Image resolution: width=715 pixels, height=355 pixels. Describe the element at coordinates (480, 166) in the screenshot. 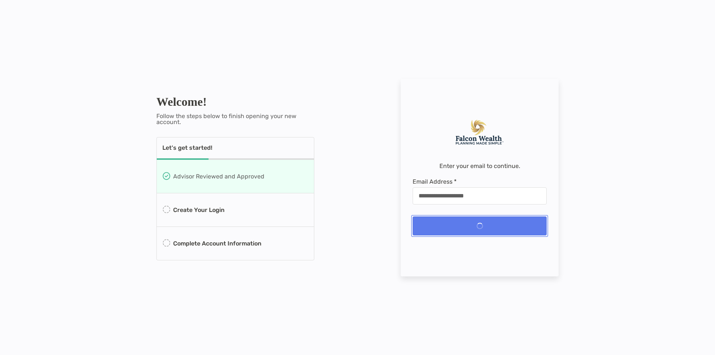

I see `p: Enter your email to continue.` at that location.